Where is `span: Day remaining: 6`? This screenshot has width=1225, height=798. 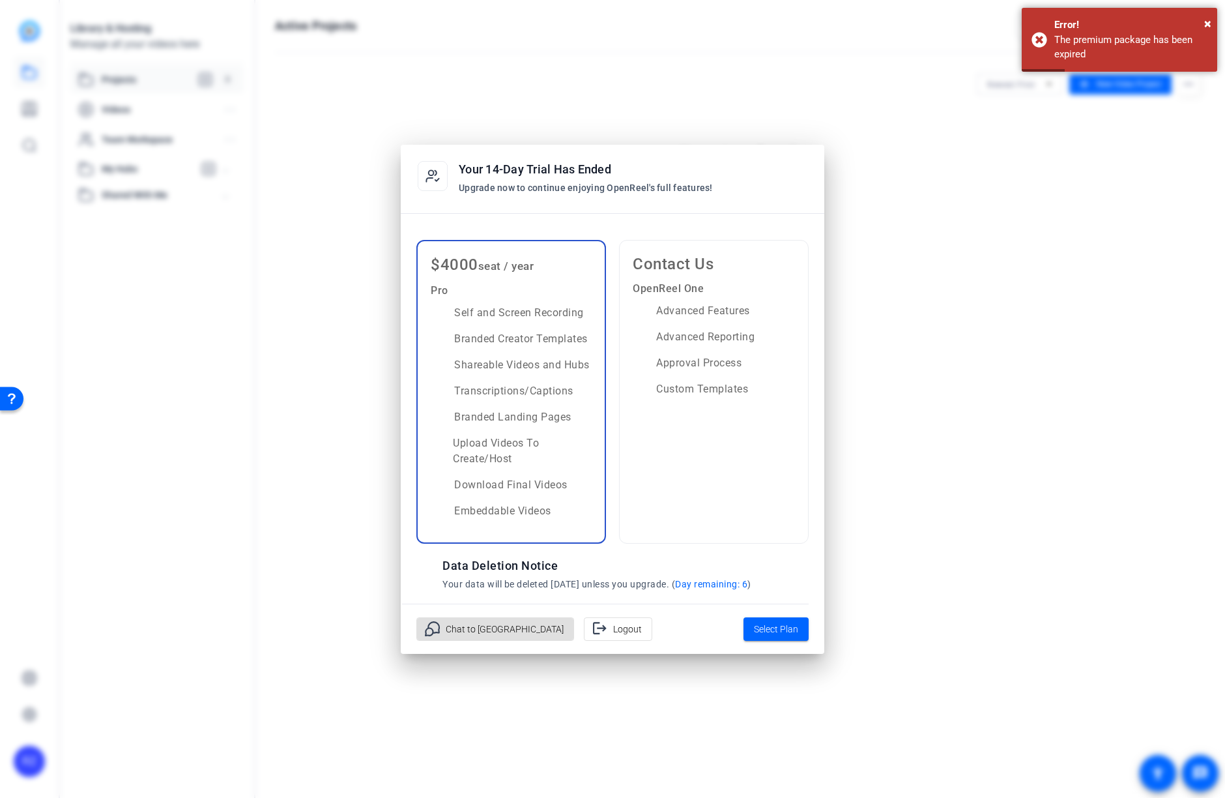 span: Day remaining: 6 is located at coordinates (711, 584).